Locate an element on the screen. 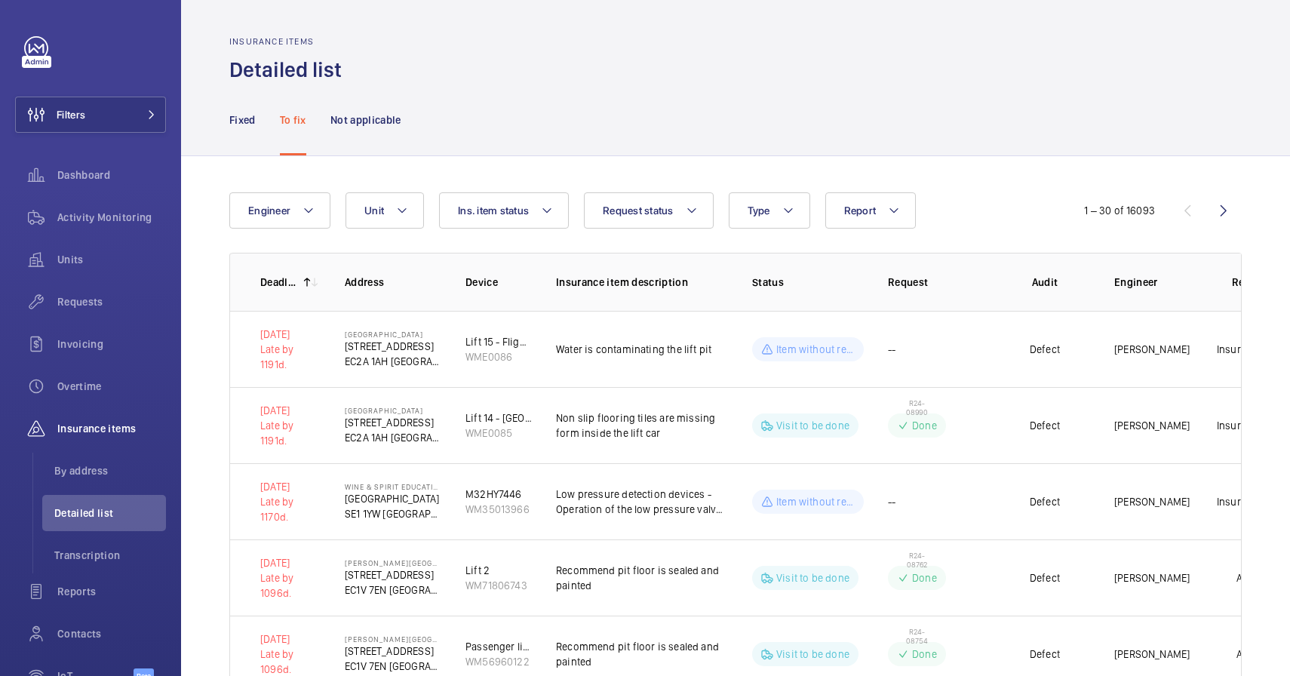 This screenshot has height=676, width=1290. h1: Detailed list is located at coordinates (290, 69).